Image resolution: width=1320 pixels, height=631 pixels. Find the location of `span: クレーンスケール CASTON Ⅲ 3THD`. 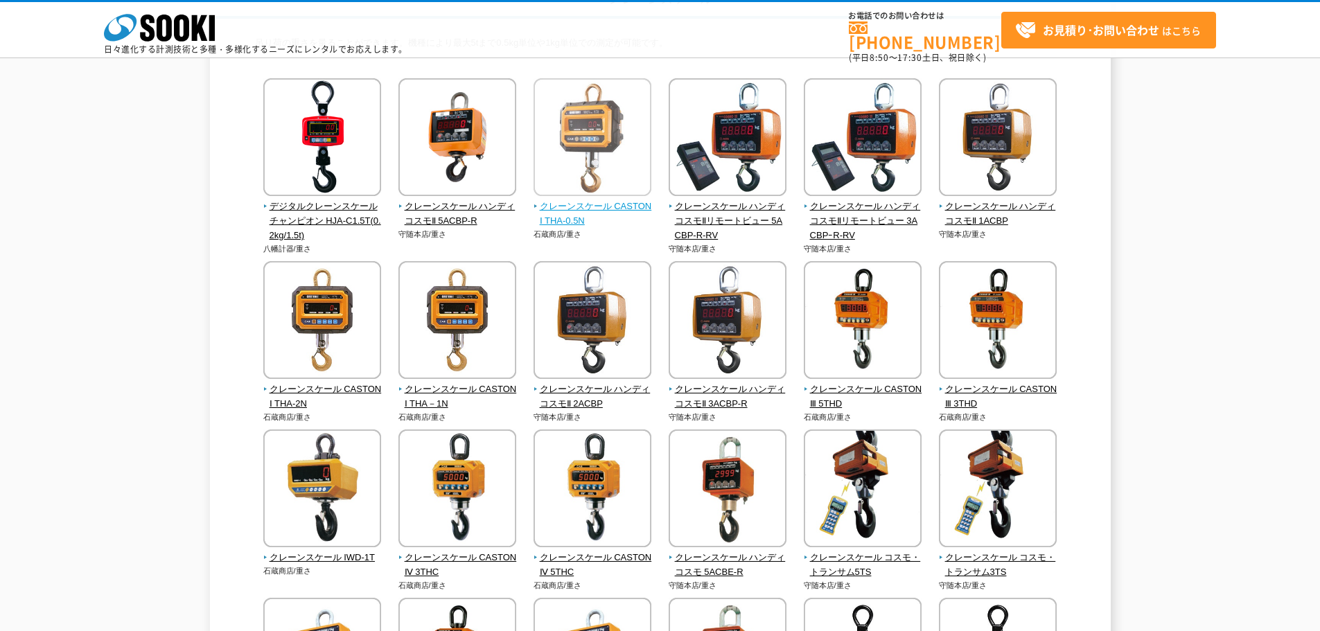

span: クレーンスケール CASTON Ⅲ 3THD is located at coordinates (998, 397).